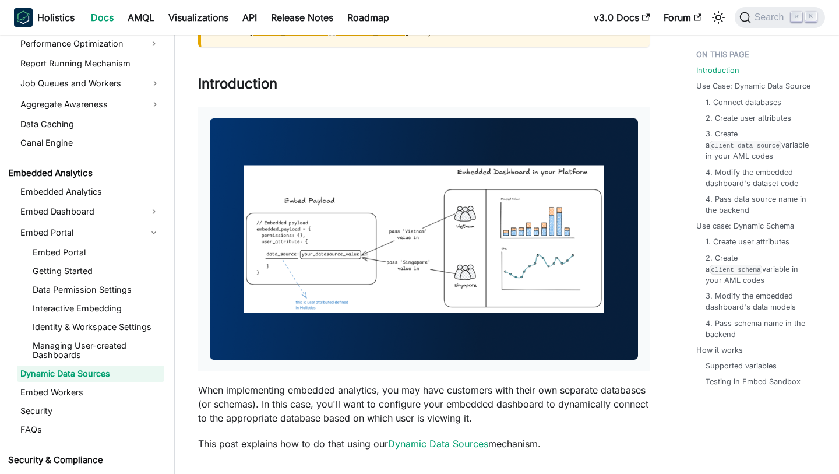  I want to click on p: When implementing embedded analytics, you may have customers with their own separate databases (o..., so click(424, 404).